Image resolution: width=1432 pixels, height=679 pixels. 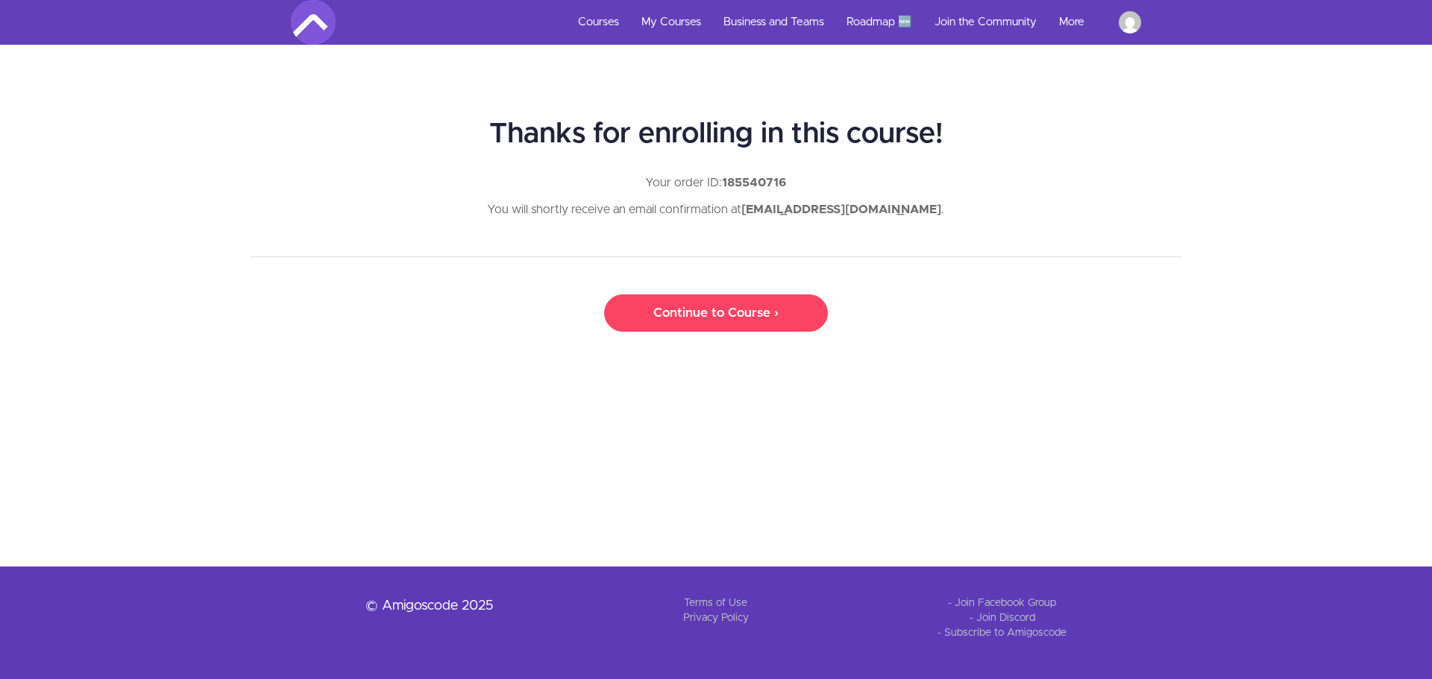 What do you see at coordinates (1130, 22) in the screenshot?
I see `img: gregoryprophete@yahoo.com` at bounding box center [1130, 22].